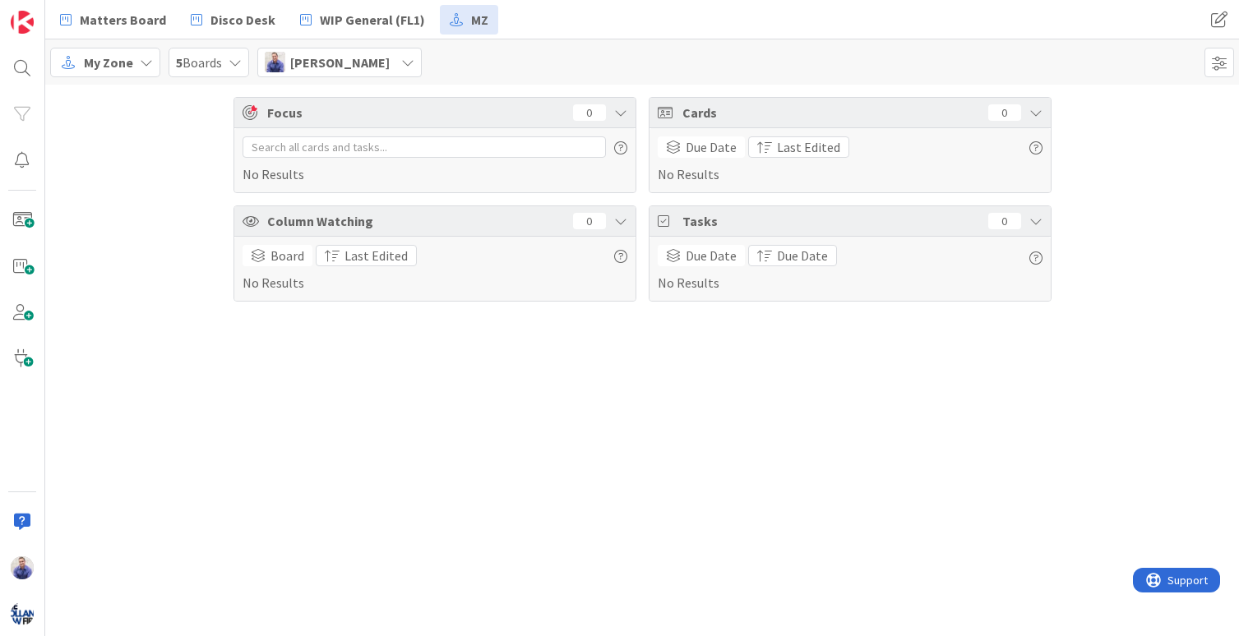  I want to click on span: Boards, so click(199, 62).